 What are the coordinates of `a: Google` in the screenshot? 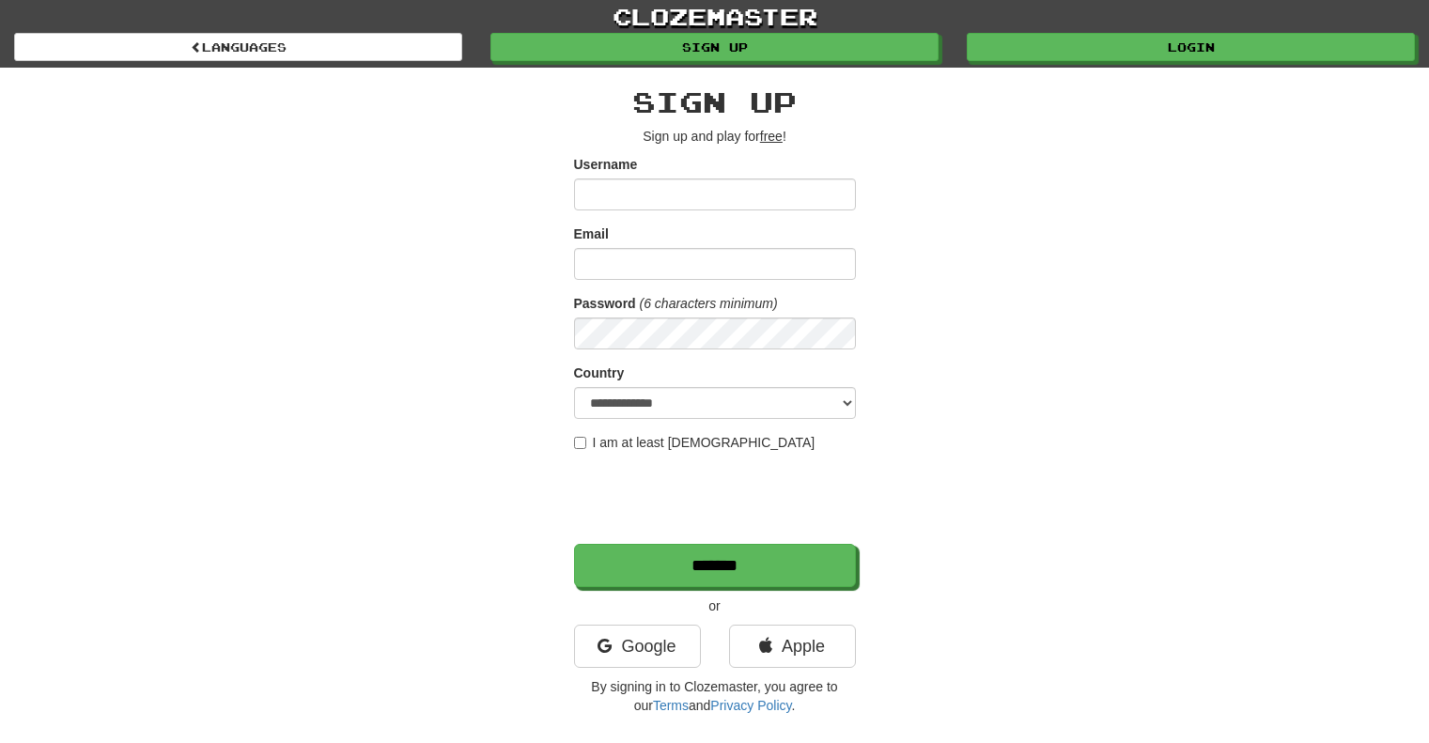 It's located at (637, 646).